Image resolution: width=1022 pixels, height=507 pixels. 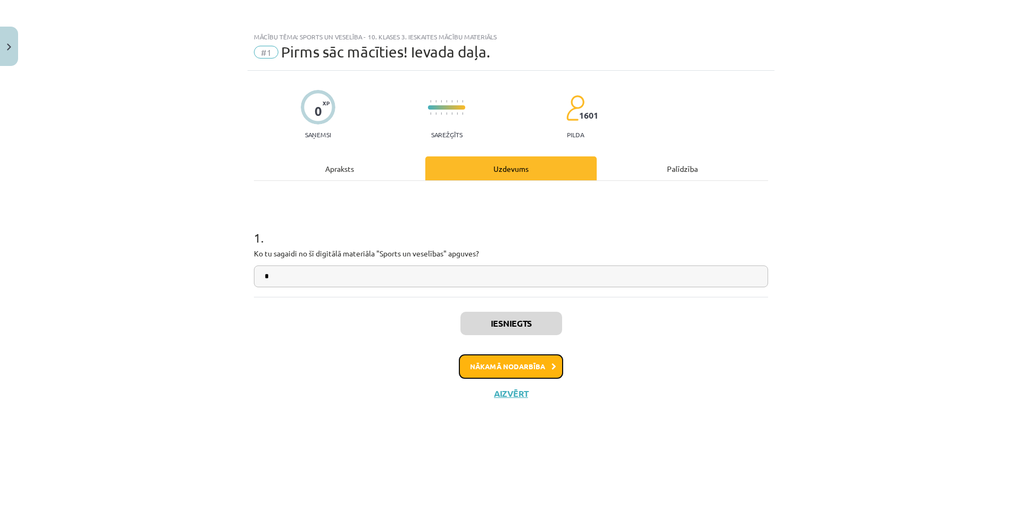 I want to click on img: icon-close-lesson-0947bae3869378f0d4975bcd49f059093ad1ed9edebbc8119c70593378902aed.svg, so click(x=9, y=47).